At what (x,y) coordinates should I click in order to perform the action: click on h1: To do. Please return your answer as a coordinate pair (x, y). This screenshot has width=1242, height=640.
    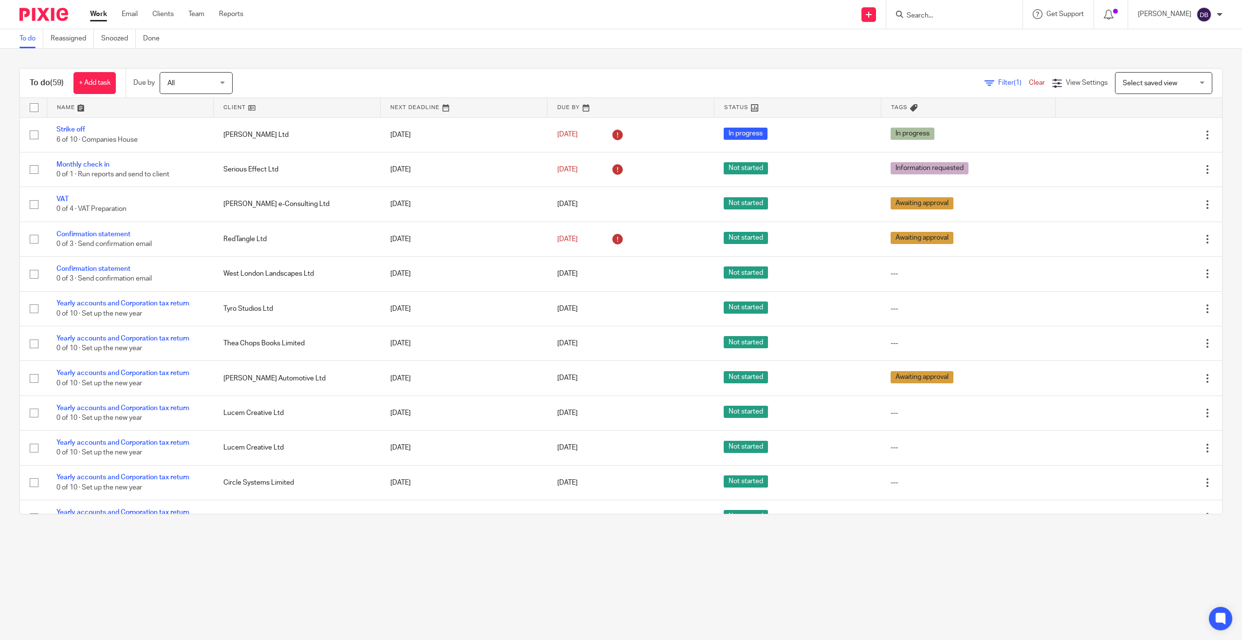
    Looking at the image, I should click on (47, 83).